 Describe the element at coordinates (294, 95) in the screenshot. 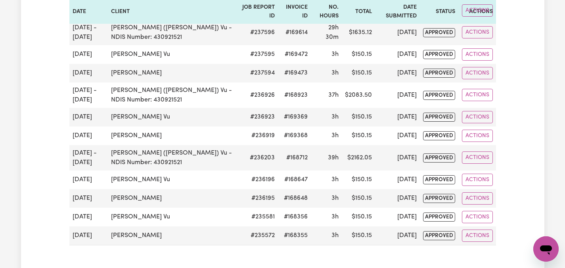

I see `td: #168923` at that location.